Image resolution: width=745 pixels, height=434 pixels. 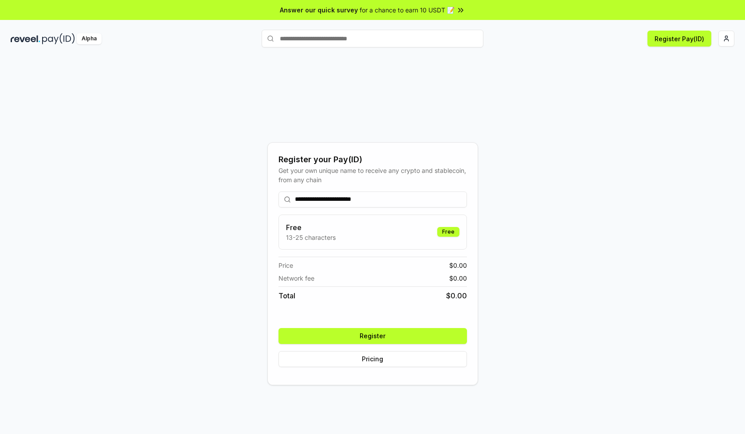 What do you see at coordinates (372, 160) in the screenshot?
I see `div: Register your Pay(ID)` at bounding box center [372, 160].